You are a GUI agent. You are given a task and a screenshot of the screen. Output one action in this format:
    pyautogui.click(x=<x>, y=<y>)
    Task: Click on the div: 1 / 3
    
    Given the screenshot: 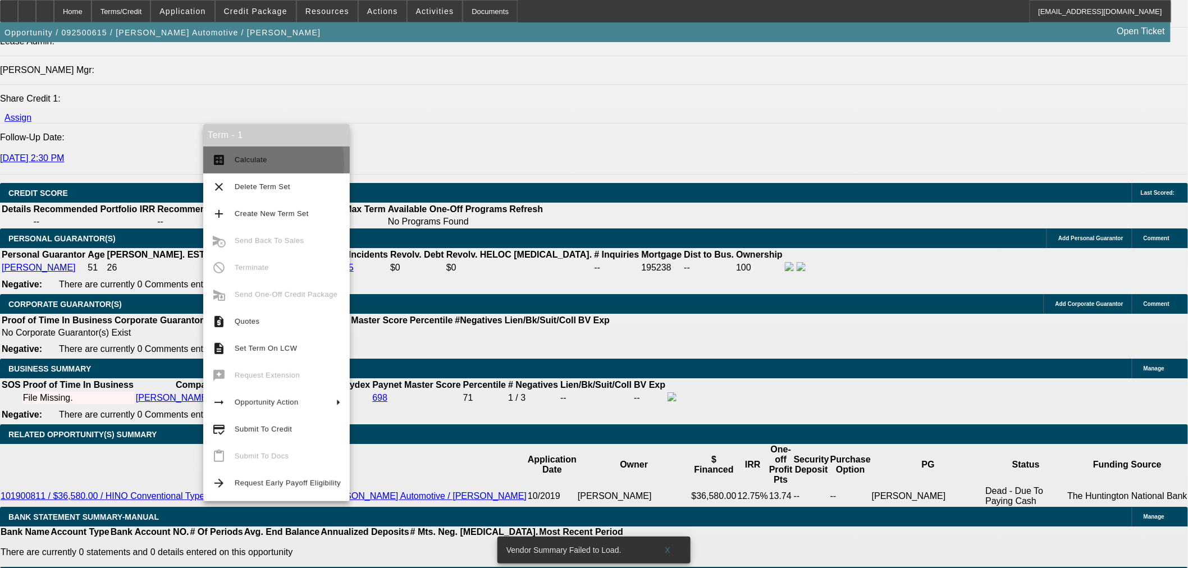 What is the action you would take?
    pyautogui.click(x=533, y=398)
    